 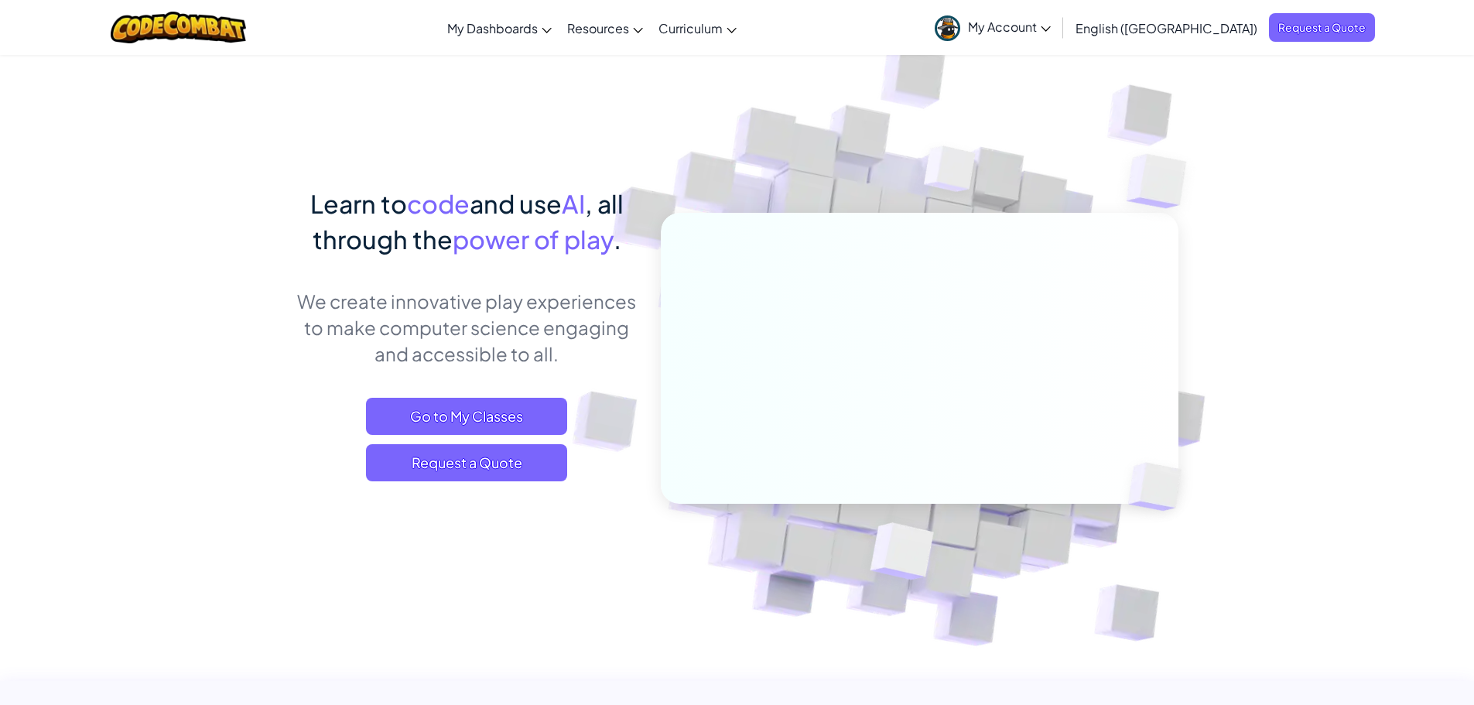 What do you see at coordinates (533, 239) in the screenshot?
I see `span: power of play` at bounding box center [533, 239].